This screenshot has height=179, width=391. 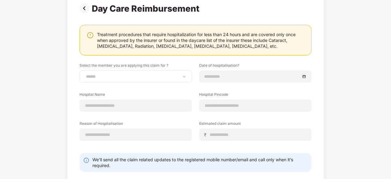 What do you see at coordinates (135, 95) in the screenshot?
I see `label: Hospital Name` at bounding box center [135, 95].